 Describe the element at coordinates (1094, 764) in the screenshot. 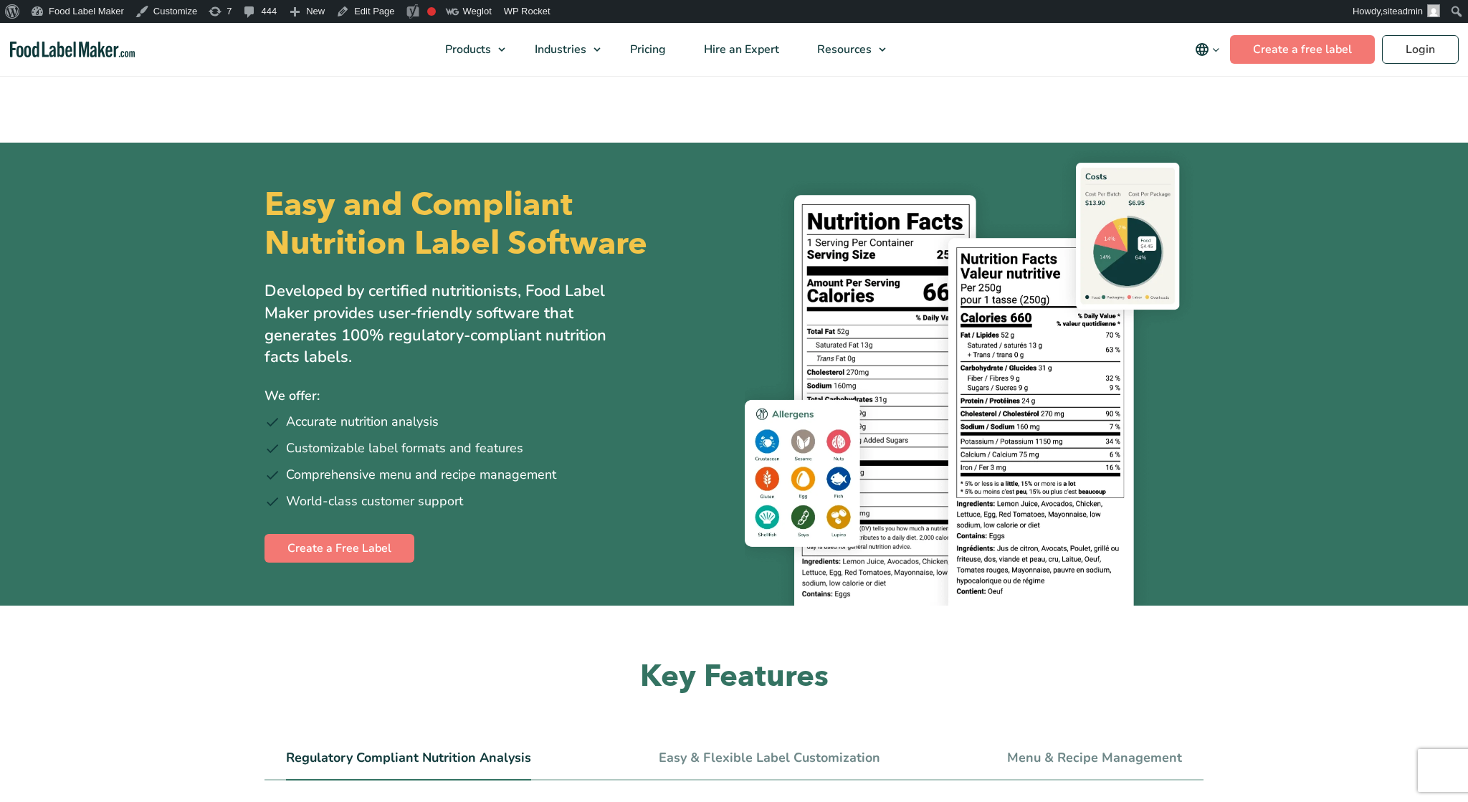

I see `li: Menu & Recipe Management` at that location.